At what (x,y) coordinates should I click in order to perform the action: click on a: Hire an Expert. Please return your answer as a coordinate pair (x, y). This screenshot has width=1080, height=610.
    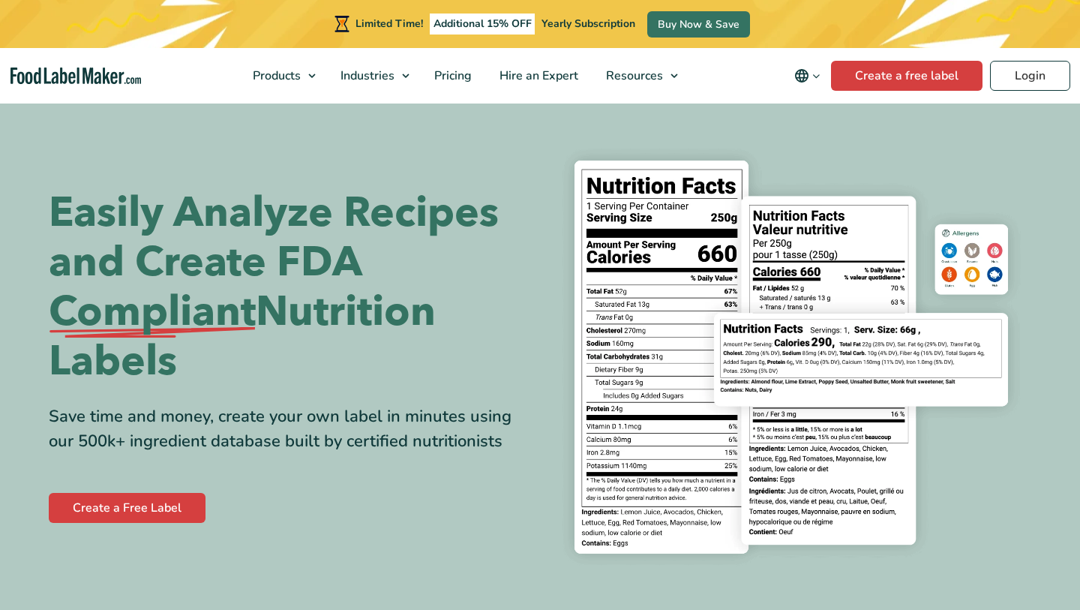
    Looking at the image, I should click on (537, 76).